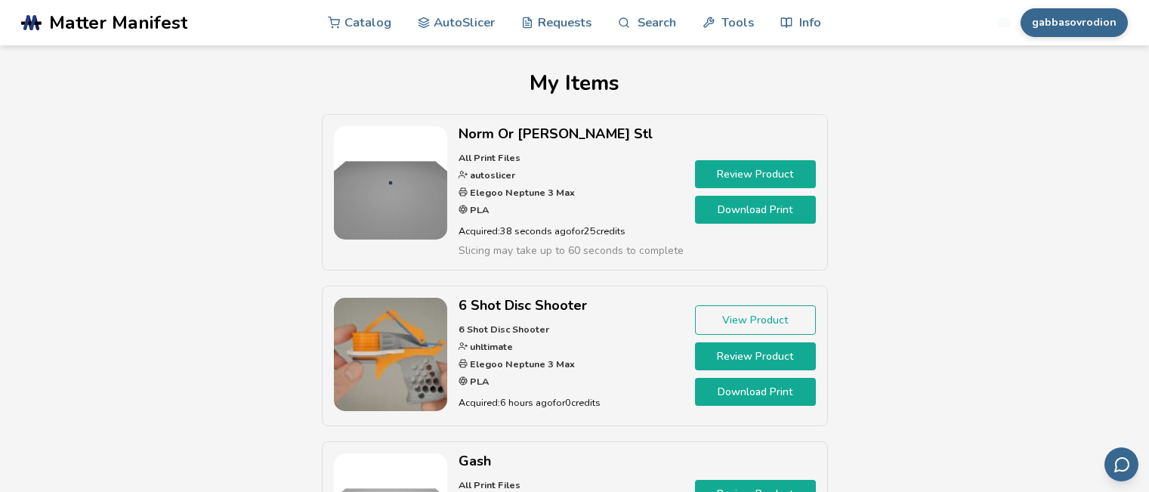  I want to click on h2: Gash, so click(571, 461).